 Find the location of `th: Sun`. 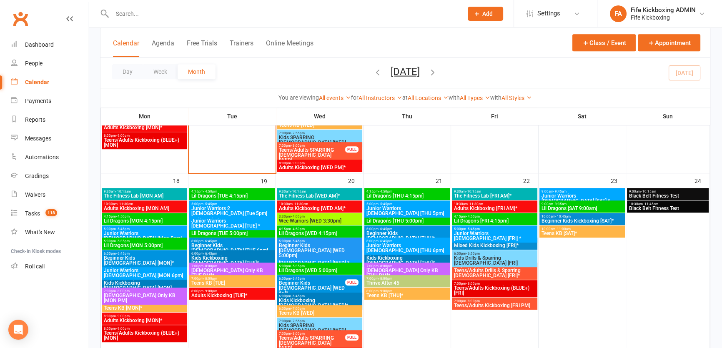

th: Sun is located at coordinates (668, 116).